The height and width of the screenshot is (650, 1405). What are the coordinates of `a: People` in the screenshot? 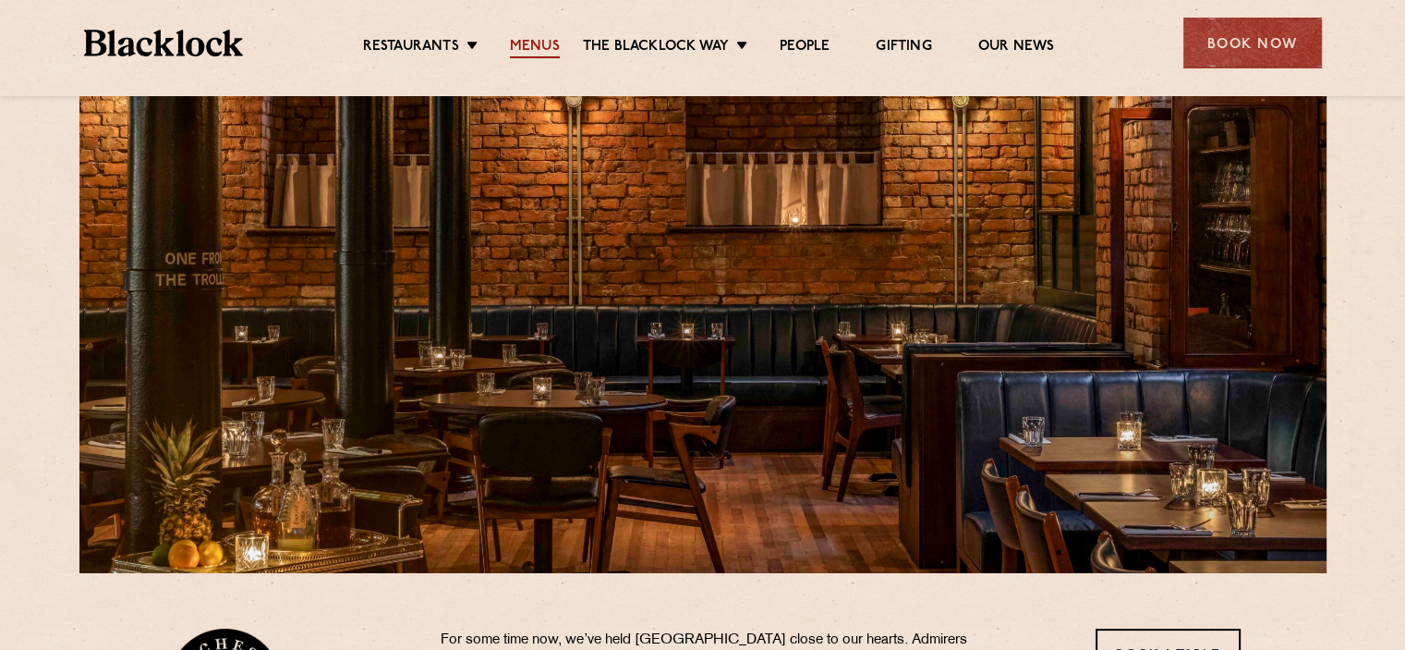 It's located at (805, 48).